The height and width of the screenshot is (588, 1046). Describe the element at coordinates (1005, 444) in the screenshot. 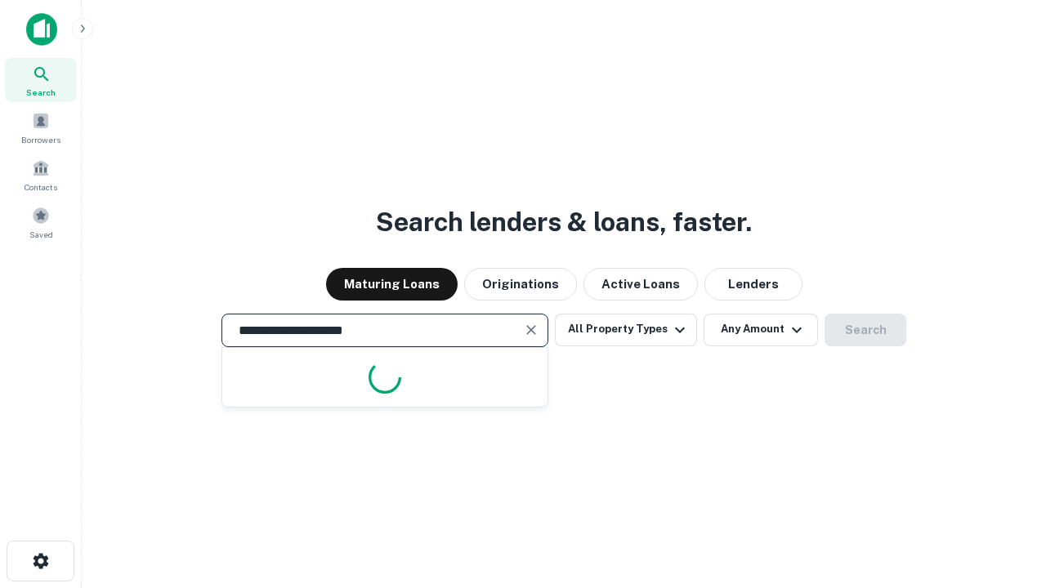

I see `div: Chat Widget` at that location.